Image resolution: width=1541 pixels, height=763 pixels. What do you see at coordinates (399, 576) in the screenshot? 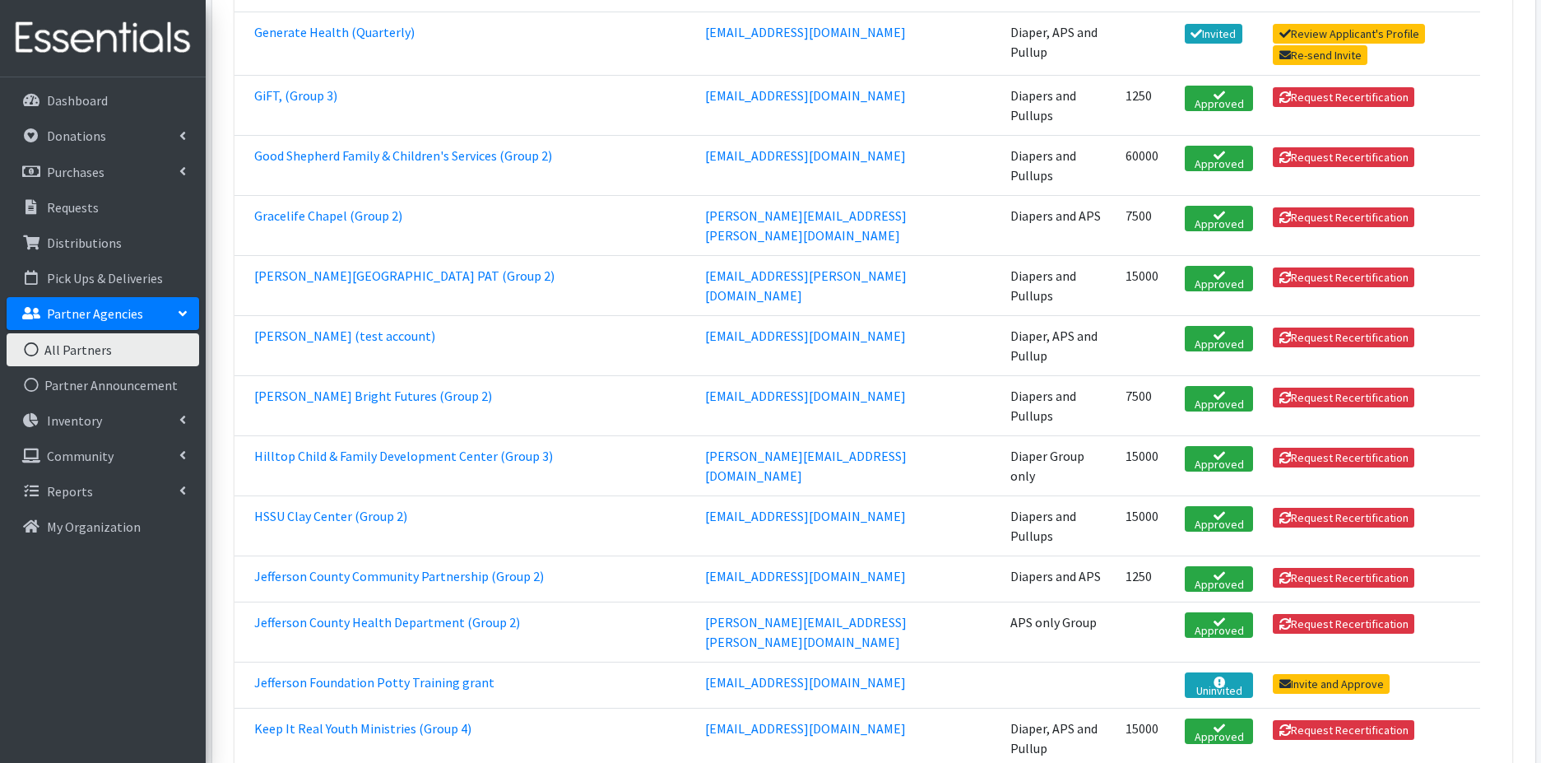
I see `a: Jefferson County Community Partnership (Group 2)` at bounding box center [399, 576].